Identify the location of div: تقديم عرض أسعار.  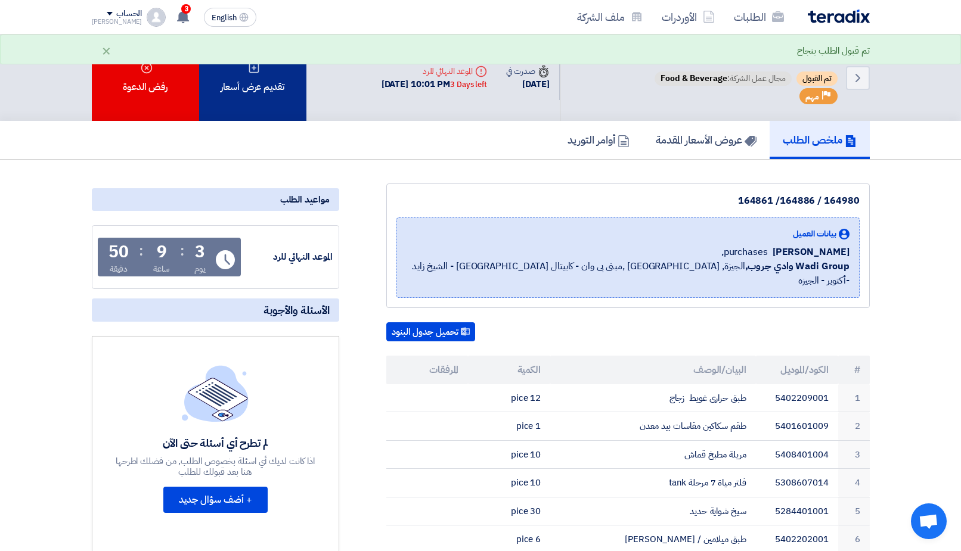
(253, 77).